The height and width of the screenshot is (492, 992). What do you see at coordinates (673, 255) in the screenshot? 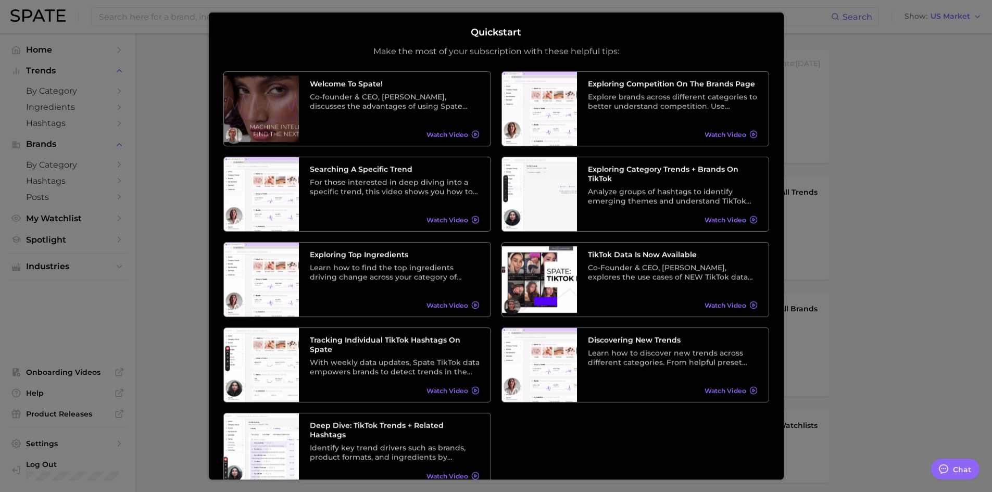
I see `h3: TikTok data is now available` at bounding box center [673, 255].